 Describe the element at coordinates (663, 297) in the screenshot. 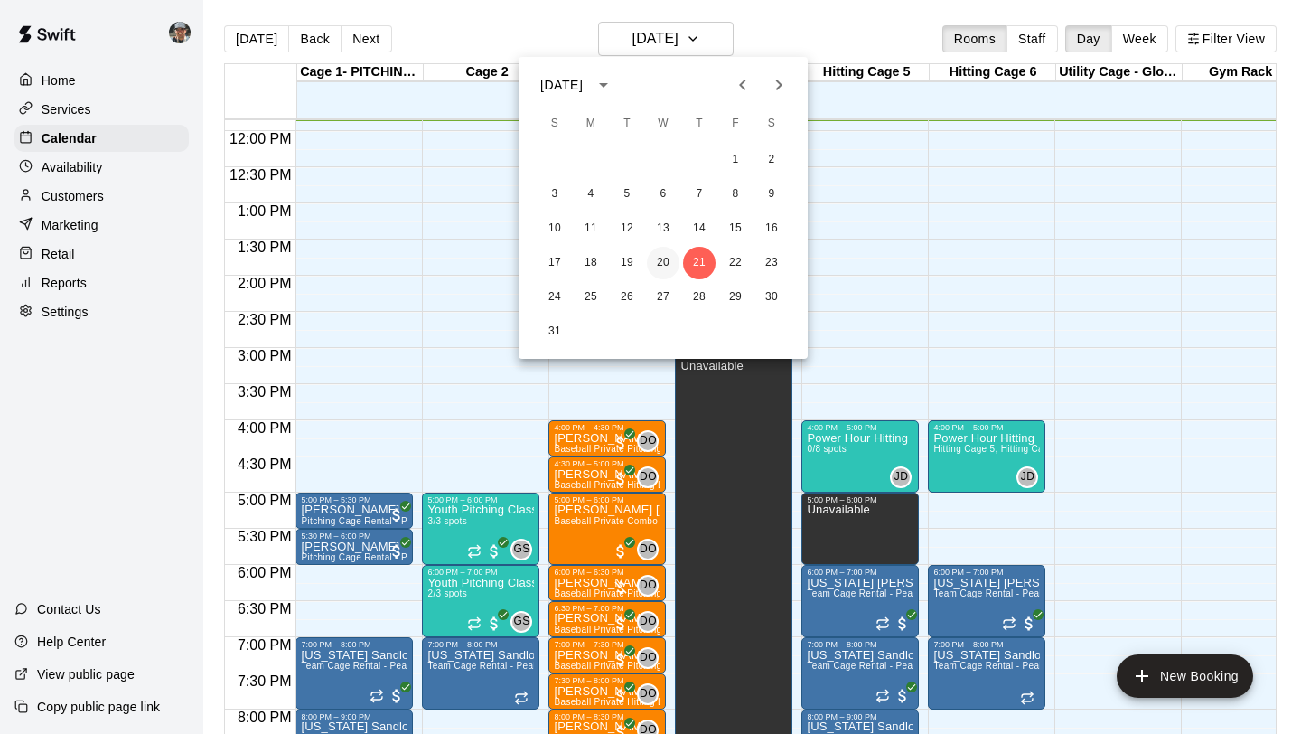

I see `button: 27` at that location.